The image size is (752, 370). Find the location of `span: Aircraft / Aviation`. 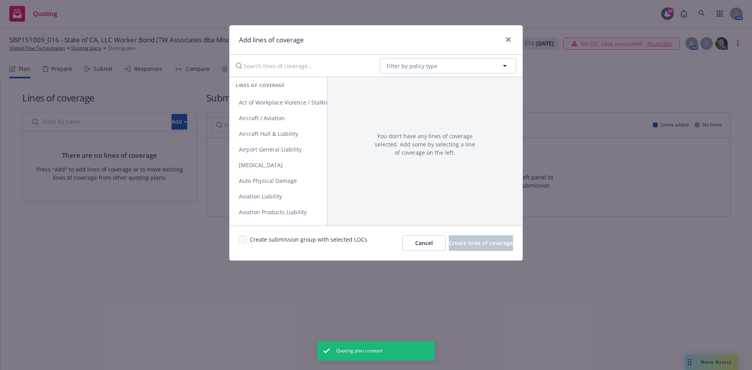

span: Aircraft / Aviation is located at coordinates (262, 118).